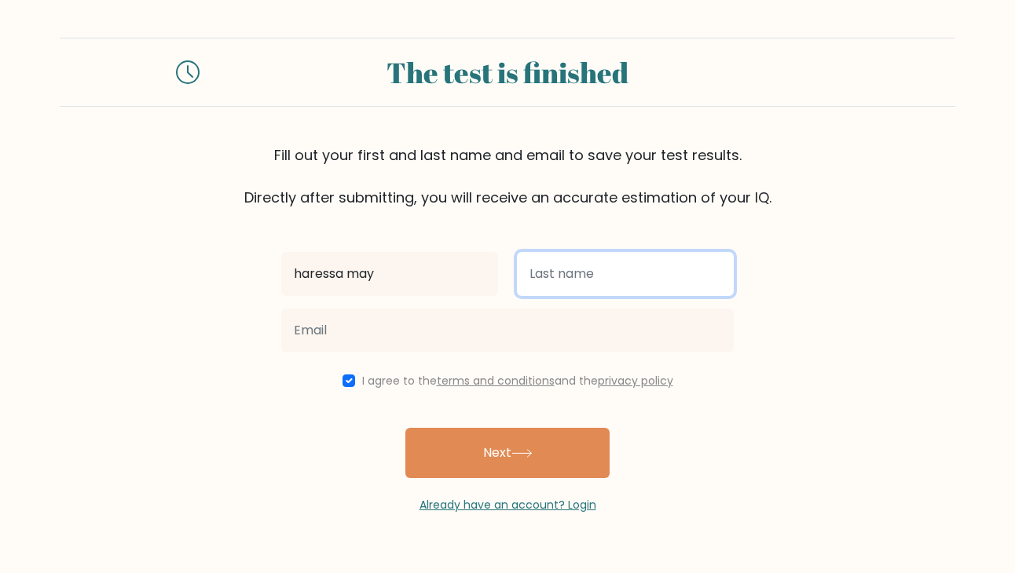 This screenshot has width=1015, height=573. I want to click on input: Last name, so click(625, 274).